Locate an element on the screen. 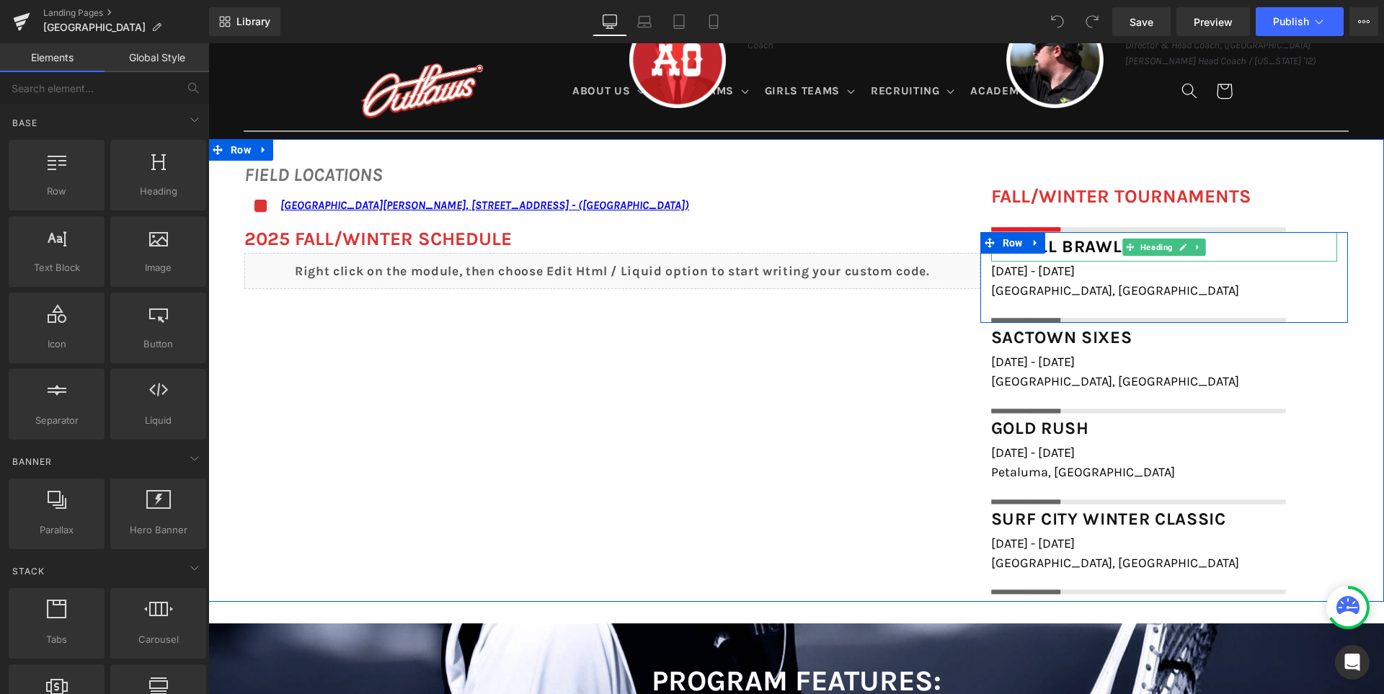  span: Base is located at coordinates (25, 123).